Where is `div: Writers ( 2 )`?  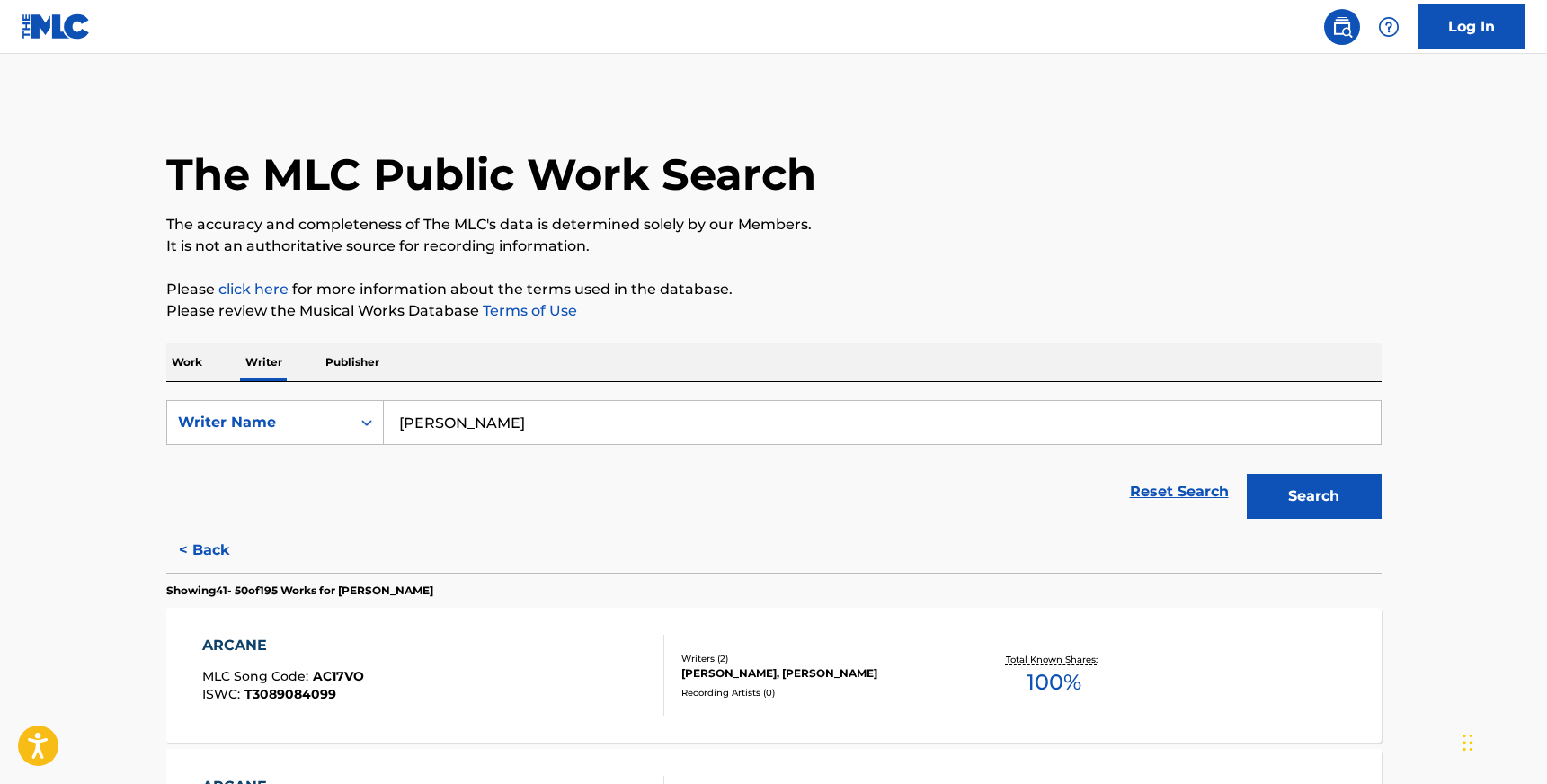
div: Writers ( 2 ) is located at coordinates (817, 658).